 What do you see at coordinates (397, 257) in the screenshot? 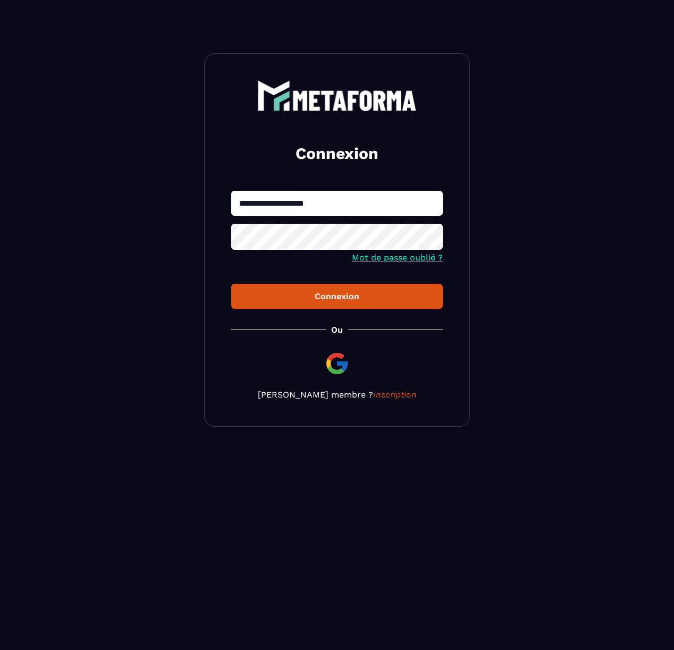
I see `a: Mot de passe oublié ?` at bounding box center [397, 257].